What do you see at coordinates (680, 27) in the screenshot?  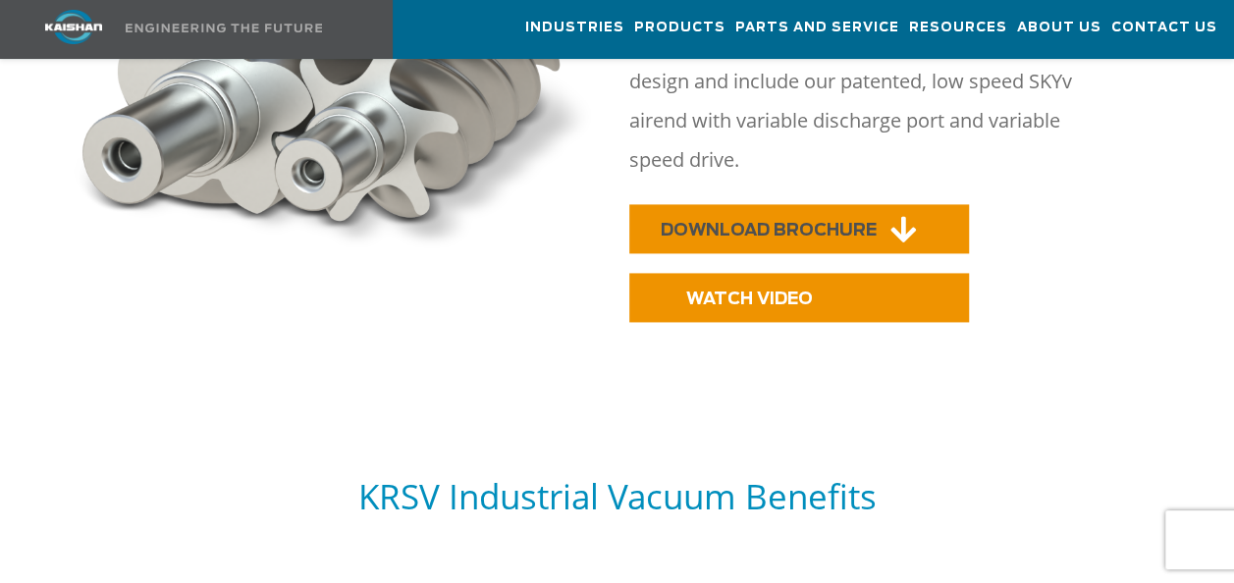 I see `span: Products` at bounding box center [680, 27].